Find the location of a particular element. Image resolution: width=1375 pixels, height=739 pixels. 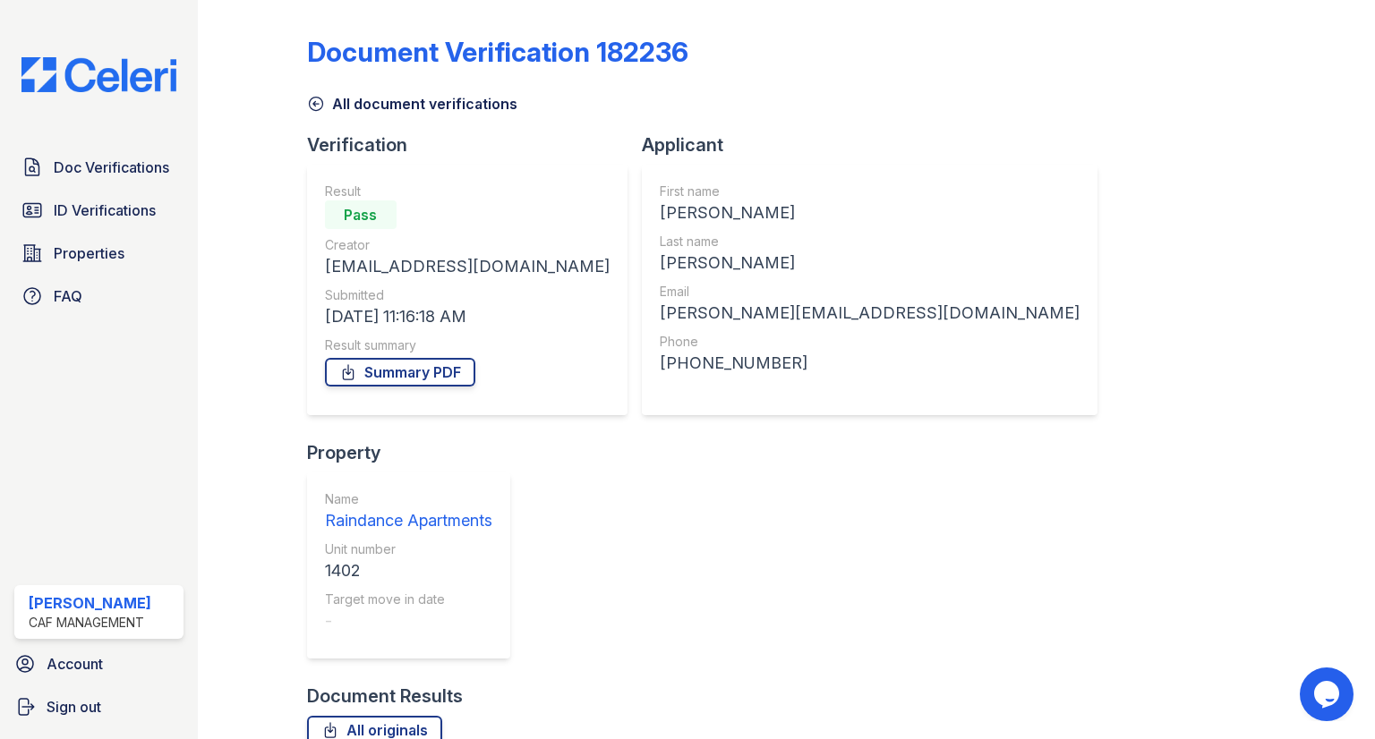

div: Applicant is located at coordinates (876, 145).